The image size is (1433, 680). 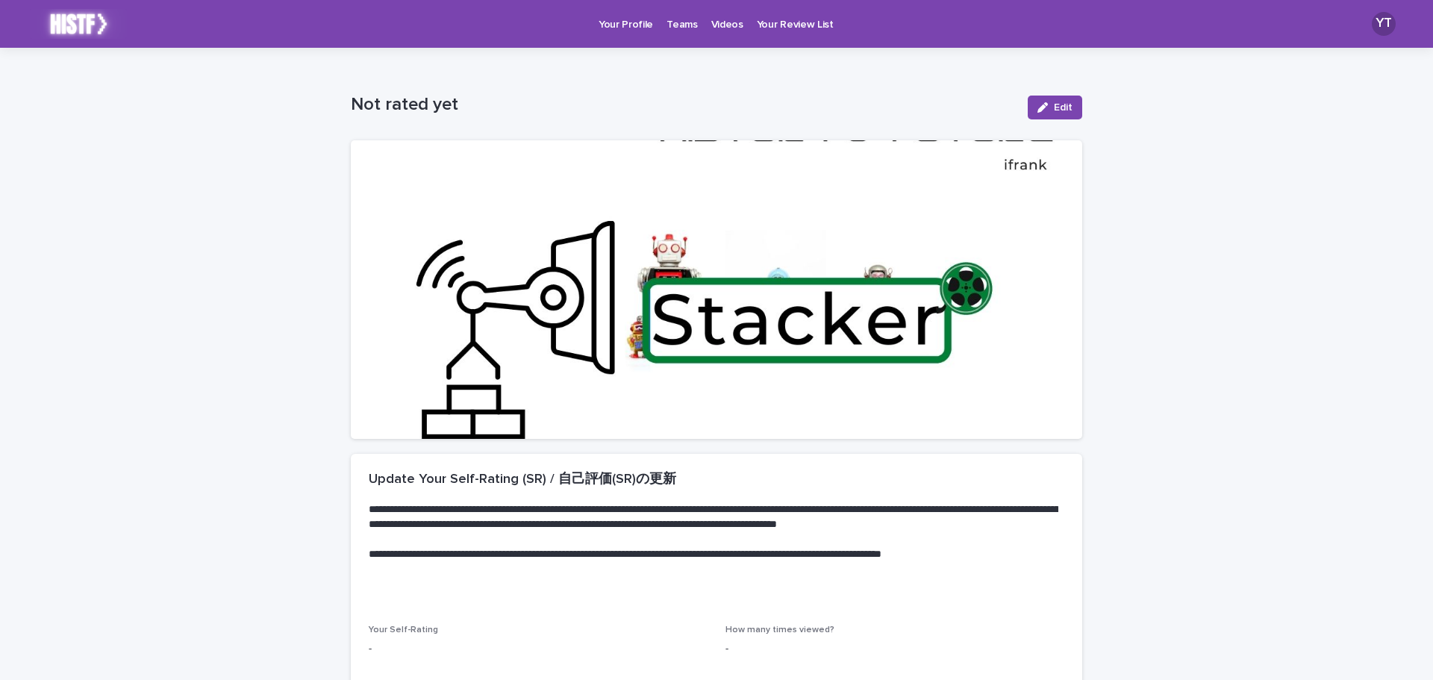 I want to click on div: YT, so click(x=1384, y=24).